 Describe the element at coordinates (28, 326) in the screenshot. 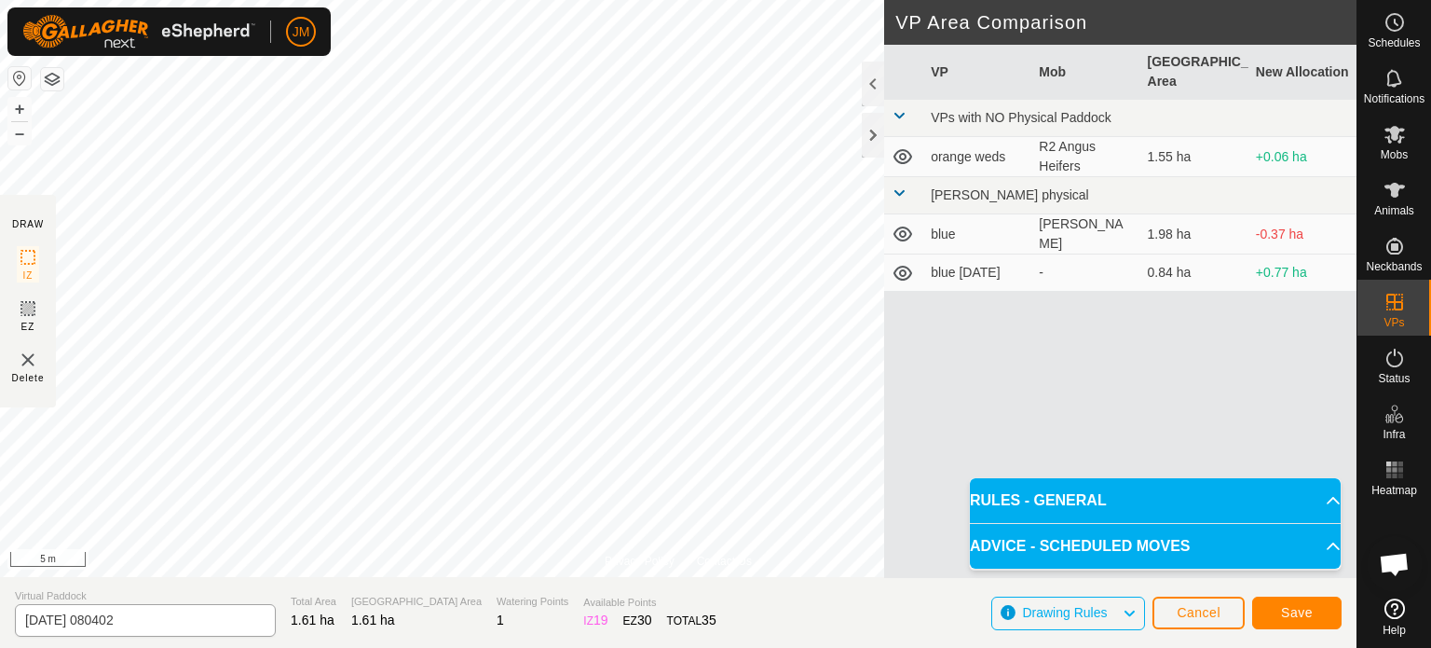

I see `span: EZ` at that location.